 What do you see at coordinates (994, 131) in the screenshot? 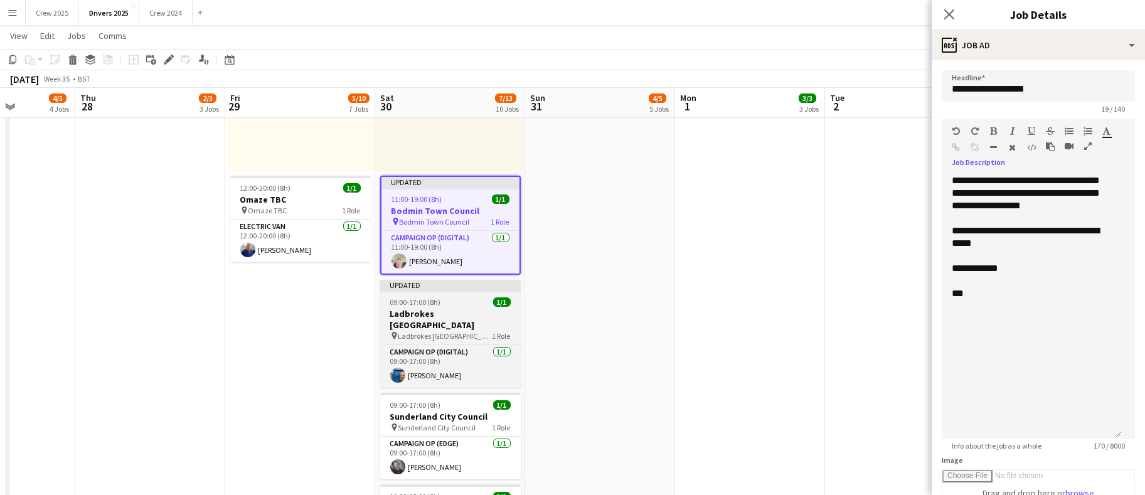
I see `button: Bold` at bounding box center [994, 131].